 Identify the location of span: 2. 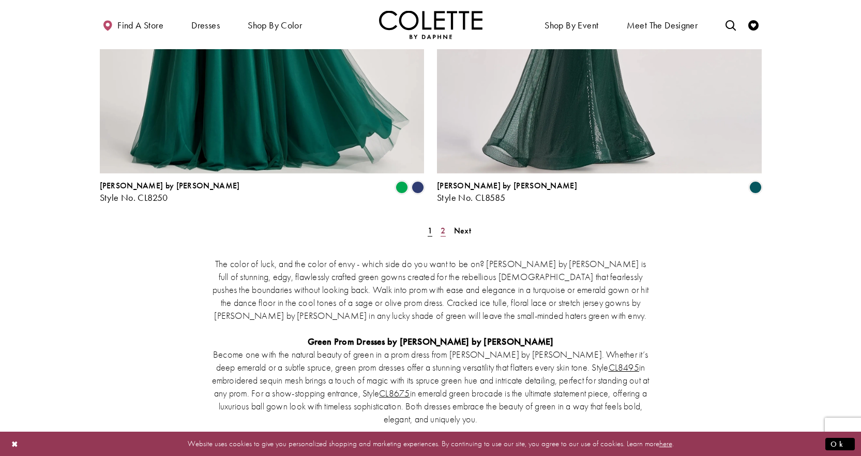
(443, 230).